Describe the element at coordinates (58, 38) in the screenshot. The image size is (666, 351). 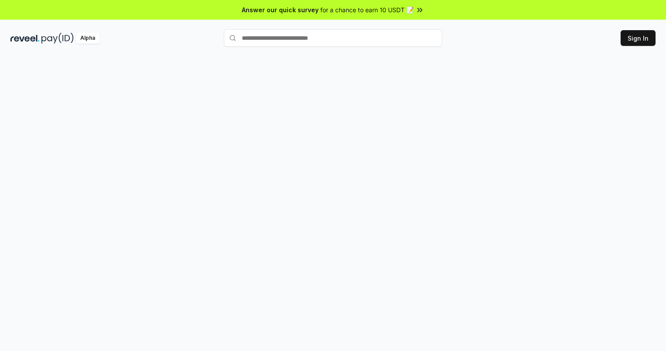
I see `img: pay_id` at that location.